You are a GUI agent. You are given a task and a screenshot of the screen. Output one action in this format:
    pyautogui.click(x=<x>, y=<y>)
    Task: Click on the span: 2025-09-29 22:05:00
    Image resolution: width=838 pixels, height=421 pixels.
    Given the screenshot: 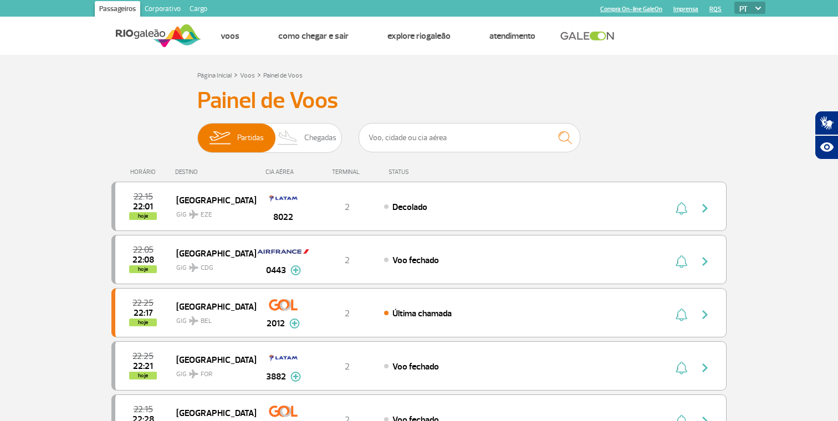 What is the action you would take?
    pyautogui.click(x=143, y=250)
    